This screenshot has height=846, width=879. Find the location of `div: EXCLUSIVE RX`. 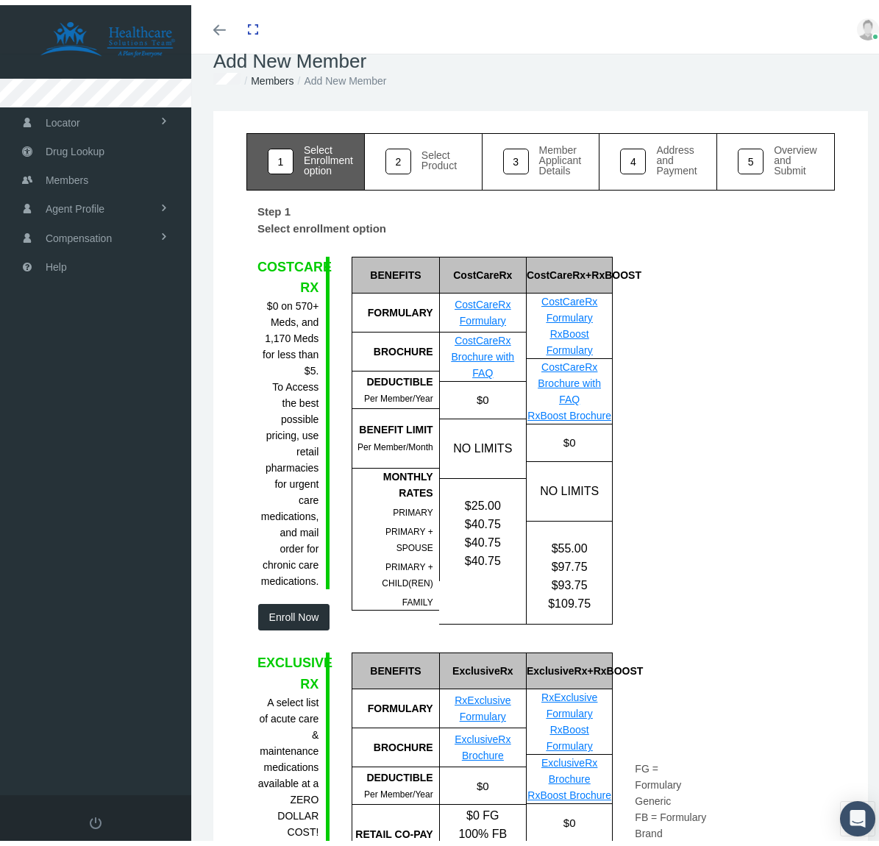

div: EXCLUSIVE RX is located at coordinates (288, 668).